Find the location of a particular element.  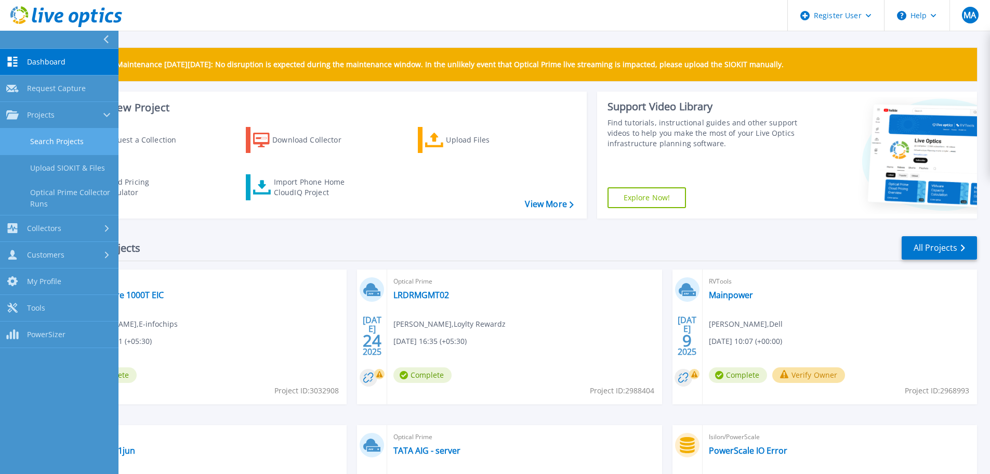

a: LRDRMGMT02 is located at coordinates (421, 295).